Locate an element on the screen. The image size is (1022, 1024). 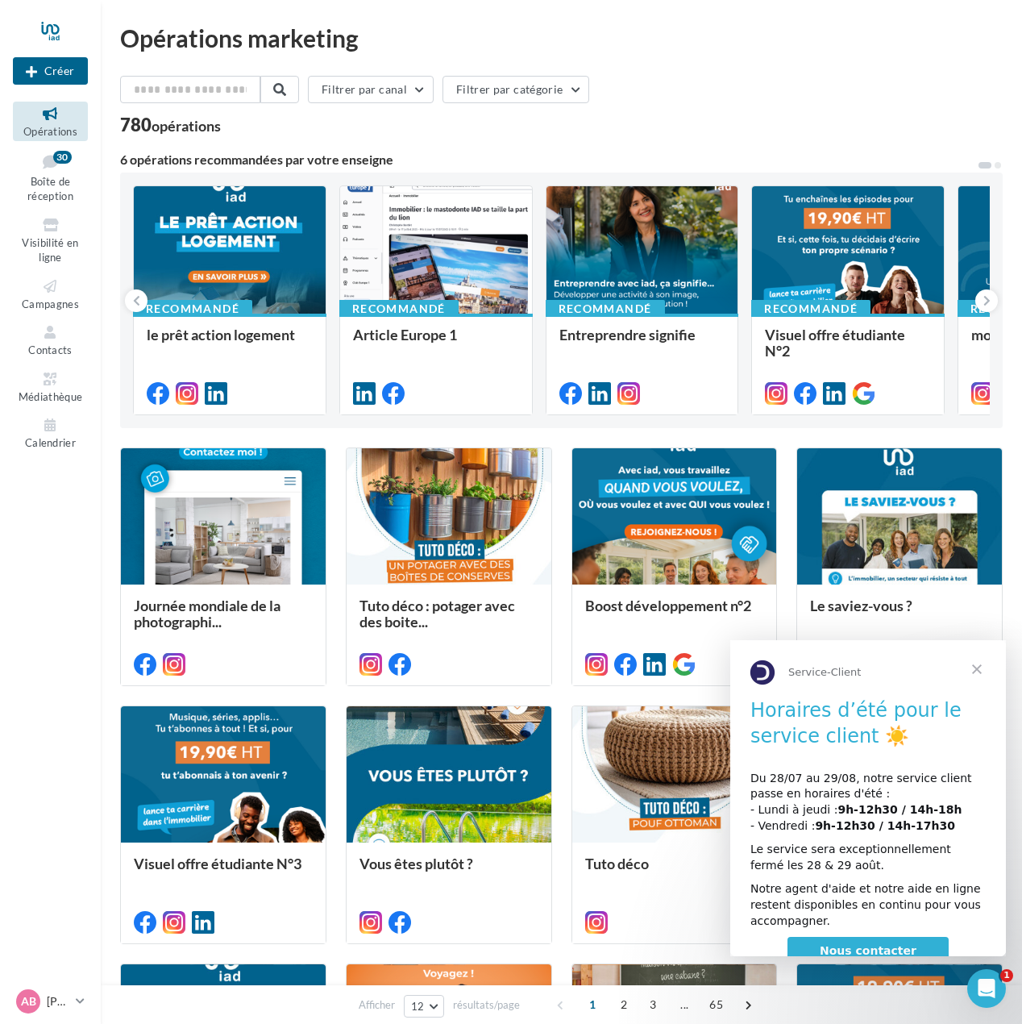
a: Campagnes is located at coordinates (50, 293).